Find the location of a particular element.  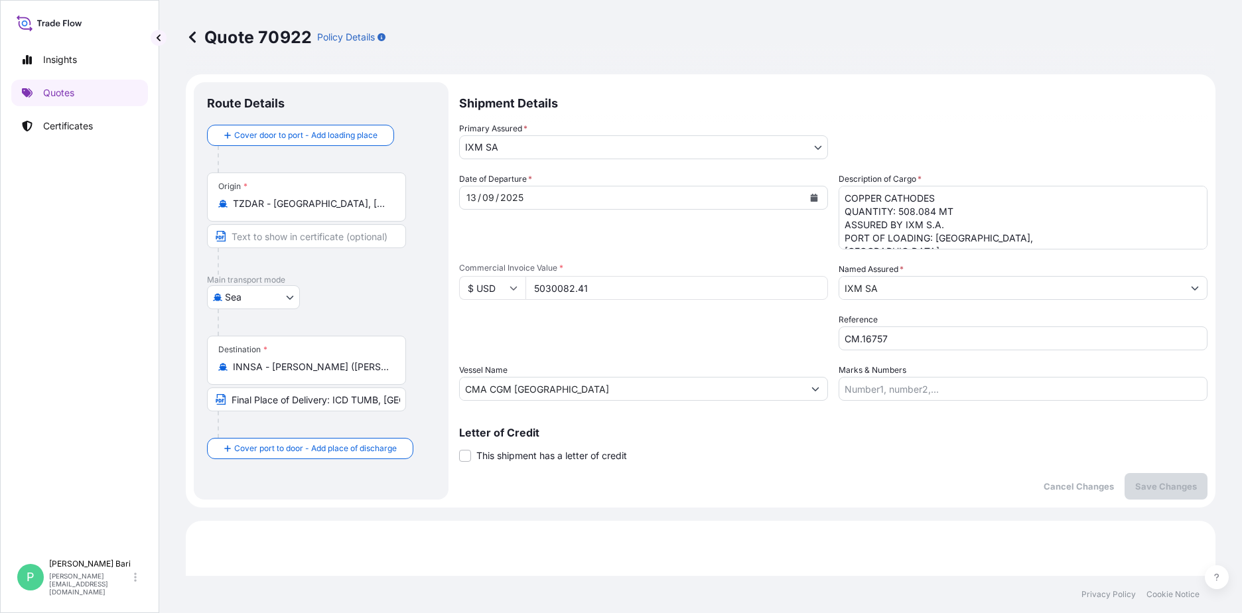

label: Vessel Name is located at coordinates (483, 370).